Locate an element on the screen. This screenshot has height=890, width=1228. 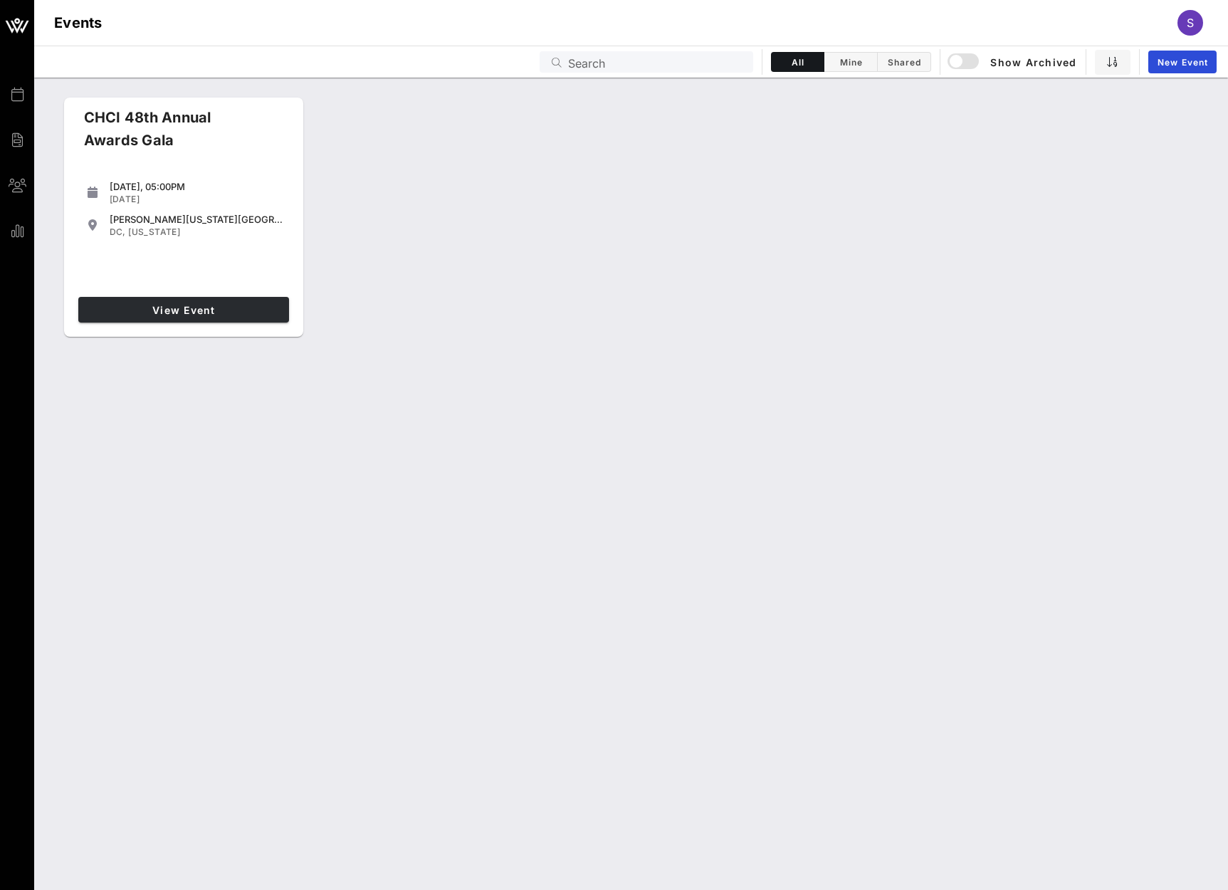
button: All is located at coordinates (797, 62).